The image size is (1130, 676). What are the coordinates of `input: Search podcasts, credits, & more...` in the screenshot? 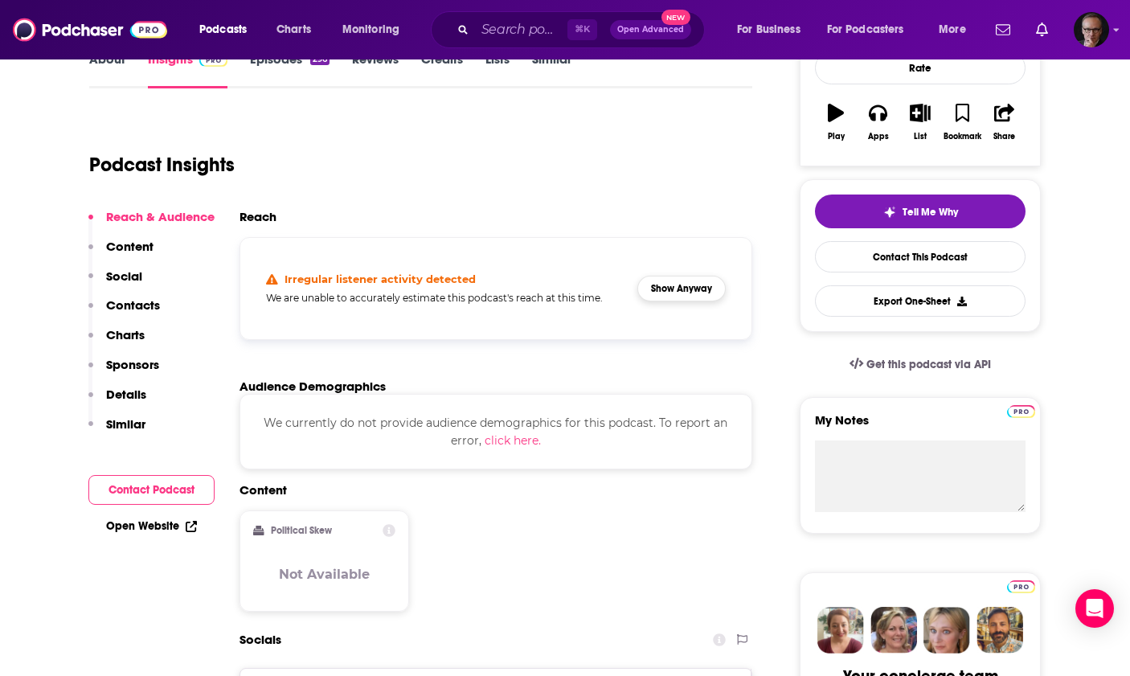 It's located at (521, 30).